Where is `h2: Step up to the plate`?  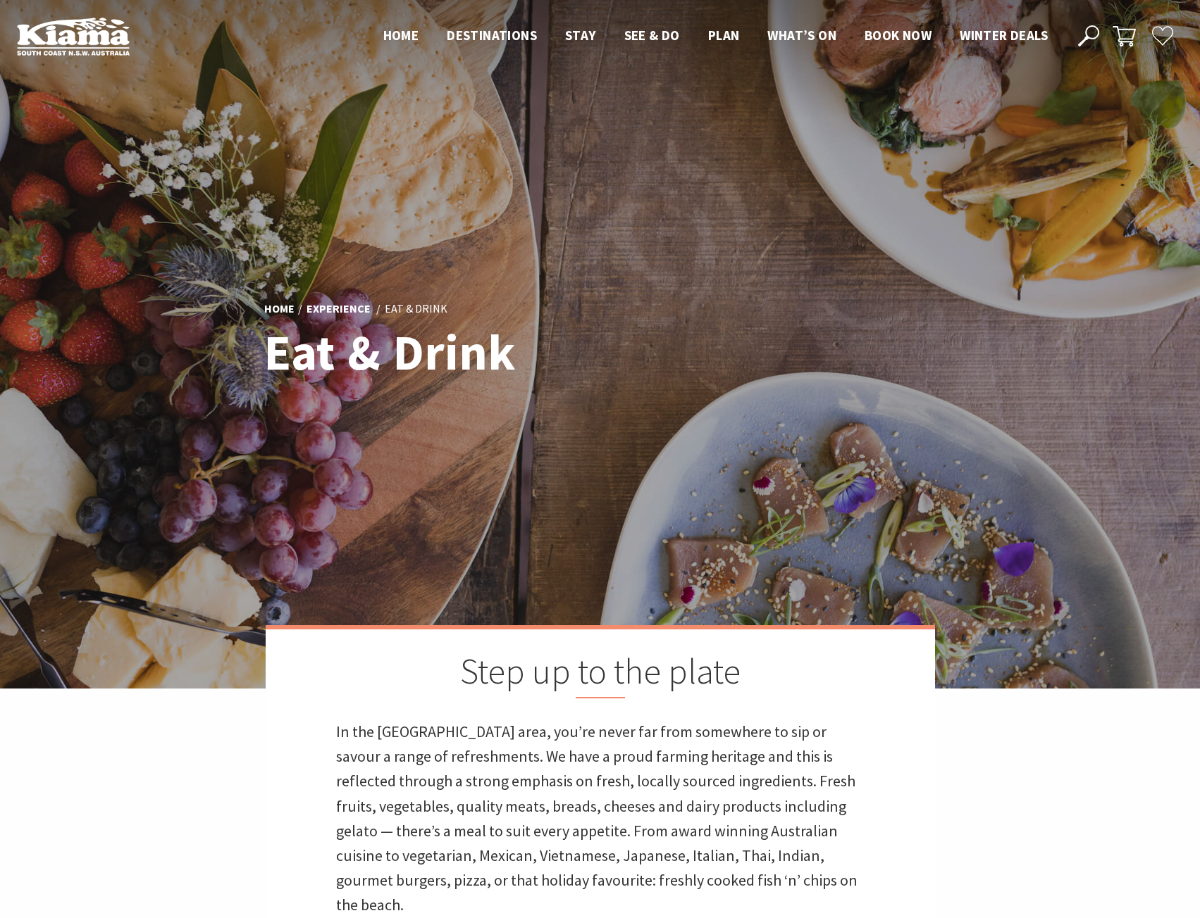
h2: Step up to the plate is located at coordinates (600, 675).